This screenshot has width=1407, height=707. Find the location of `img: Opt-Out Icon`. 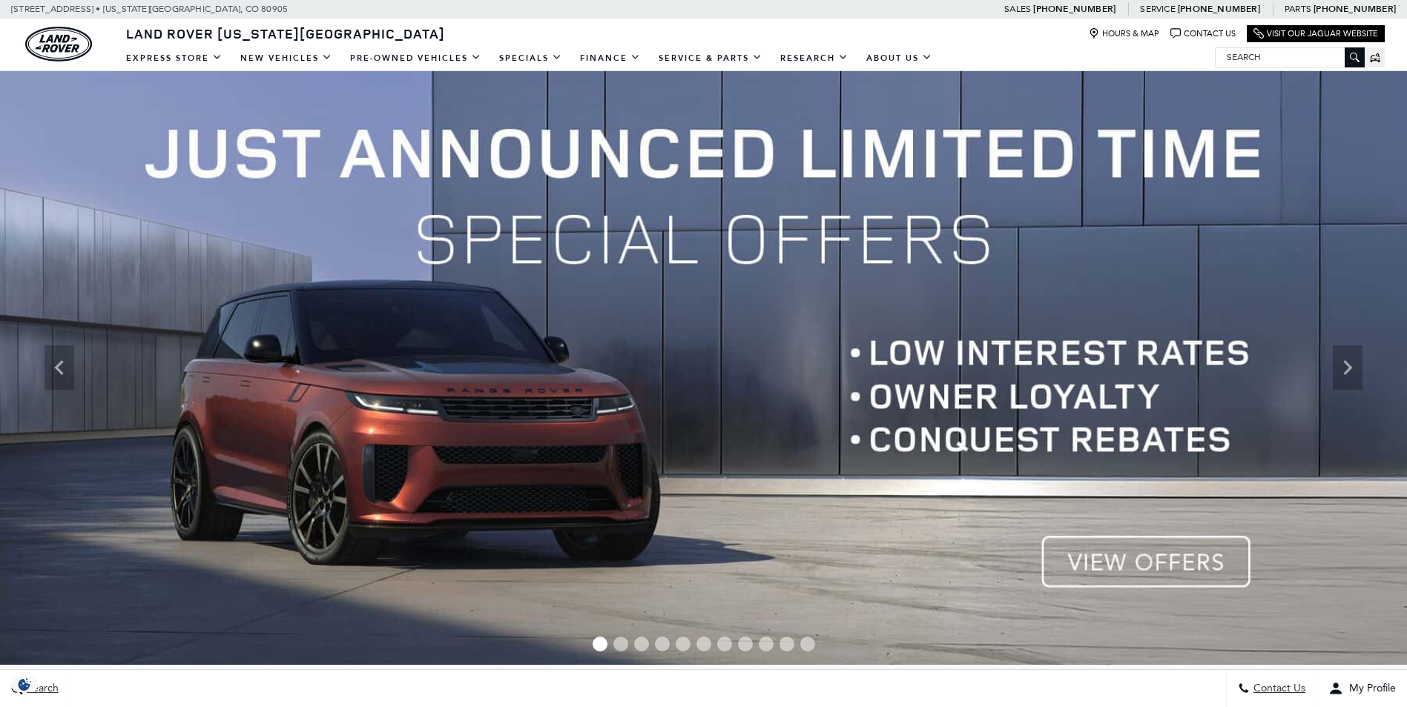

img: Opt-Out Icon is located at coordinates (24, 684).